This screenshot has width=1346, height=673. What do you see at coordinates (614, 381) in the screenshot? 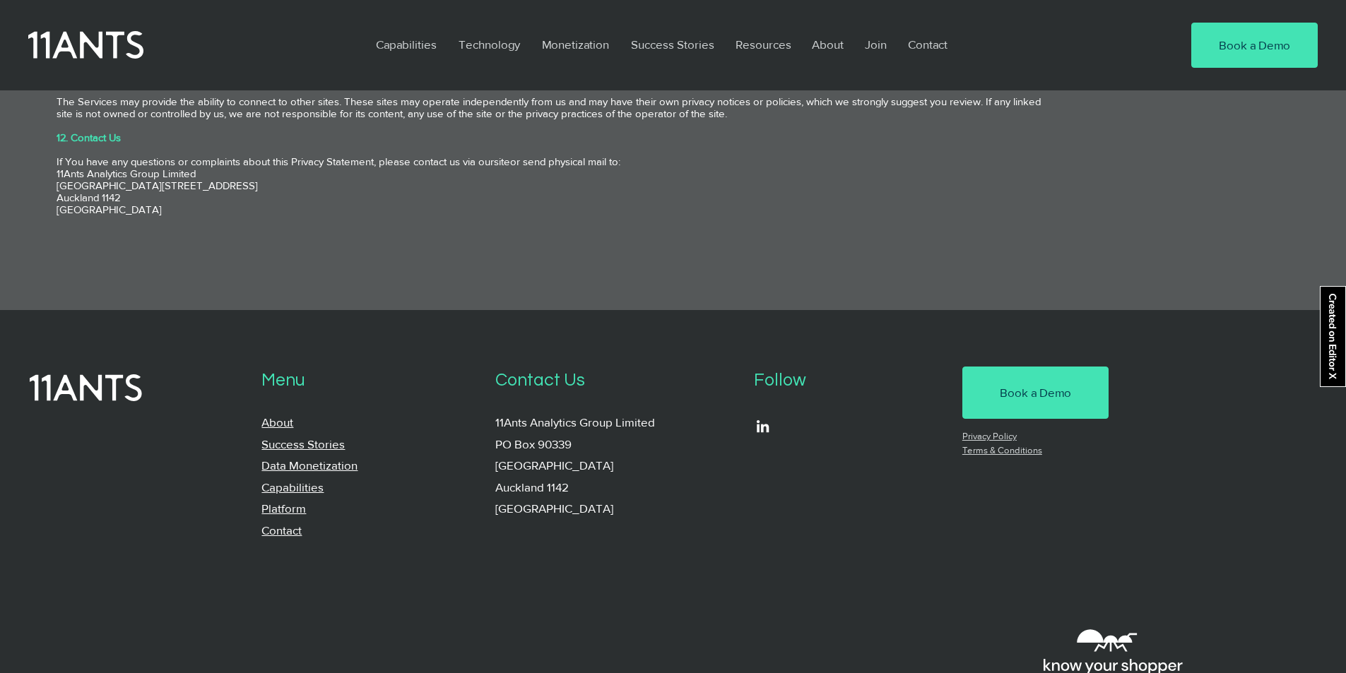
I see `p: Contact Us` at bounding box center [614, 381].